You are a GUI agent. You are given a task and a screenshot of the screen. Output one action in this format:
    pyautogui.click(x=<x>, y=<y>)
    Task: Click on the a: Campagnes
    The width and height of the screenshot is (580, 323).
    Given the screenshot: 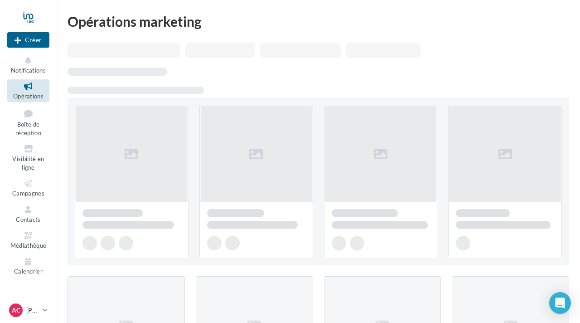 What is the action you would take?
    pyautogui.click(x=28, y=187)
    